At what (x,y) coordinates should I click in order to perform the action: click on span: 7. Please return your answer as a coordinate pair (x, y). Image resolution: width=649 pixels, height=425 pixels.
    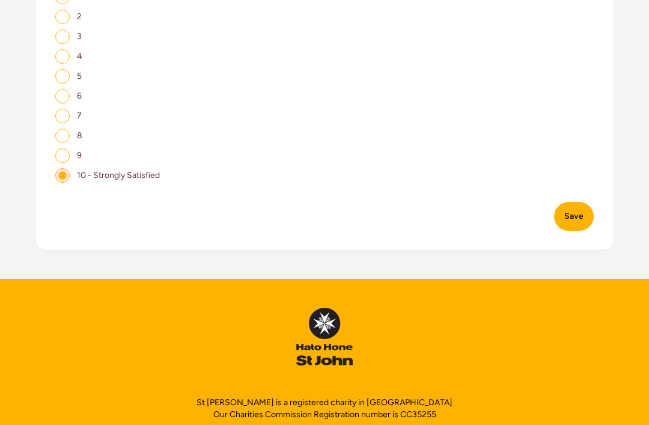
    Looking at the image, I should click on (79, 115).